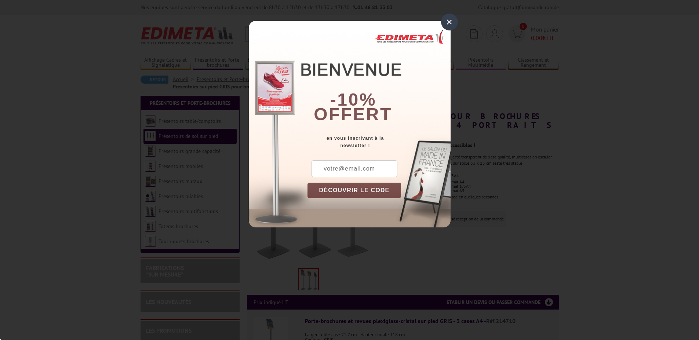 This screenshot has height=340, width=699. I want to click on b: -10%, so click(353, 99).